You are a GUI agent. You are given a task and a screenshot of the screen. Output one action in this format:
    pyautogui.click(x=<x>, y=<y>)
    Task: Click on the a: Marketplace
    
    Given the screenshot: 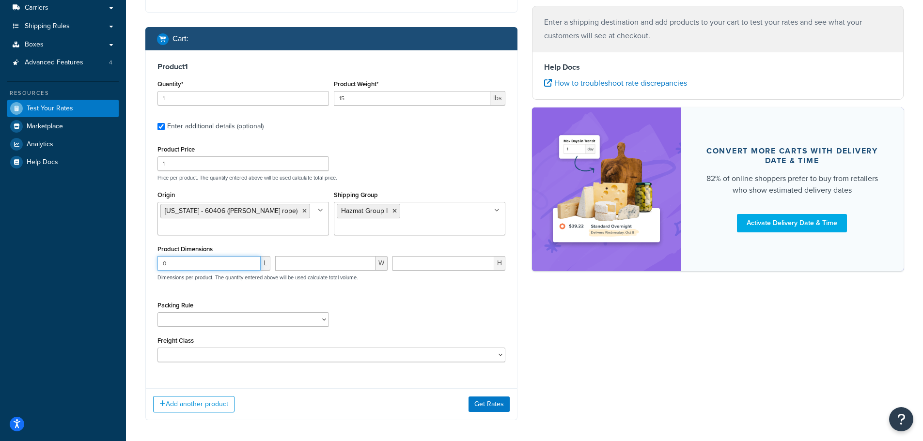 What is the action you would take?
    pyautogui.click(x=63, y=126)
    